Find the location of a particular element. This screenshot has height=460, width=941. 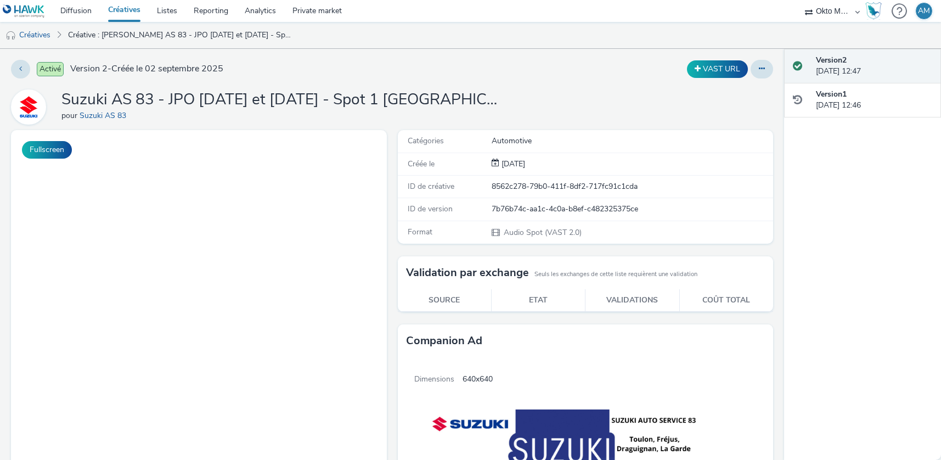

span: Catégories is located at coordinates (426, 140).